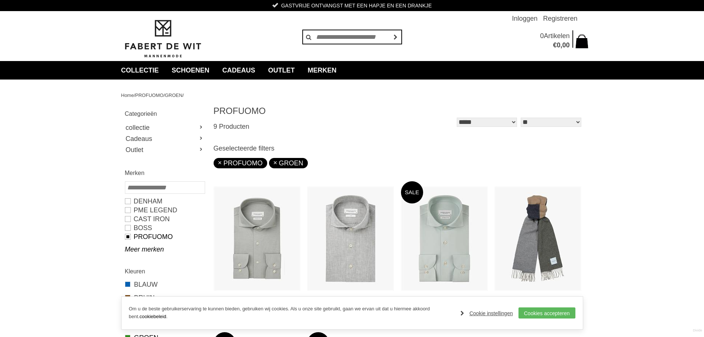  Describe the element at coordinates (524, 18) in the screenshot. I see `a: Inloggen` at that location.